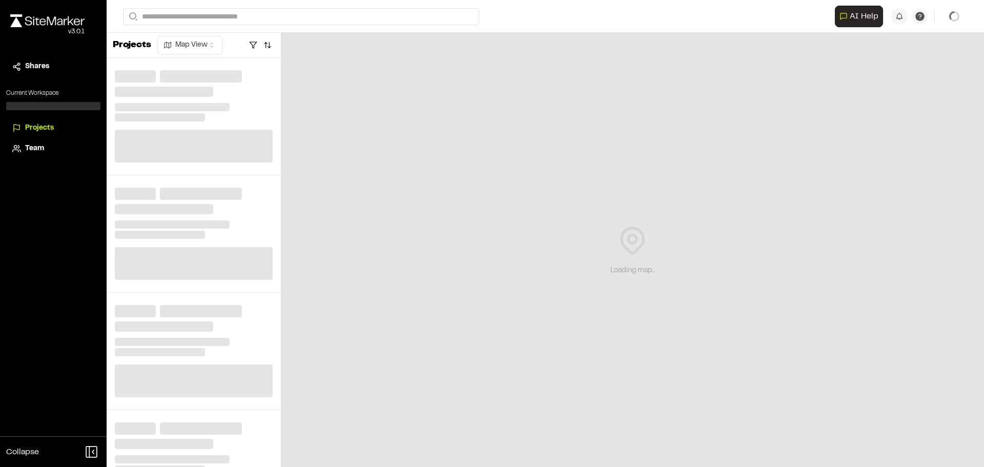  What do you see at coordinates (53, 93) in the screenshot?
I see `p: Current Workspace` at bounding box center [53, 93].